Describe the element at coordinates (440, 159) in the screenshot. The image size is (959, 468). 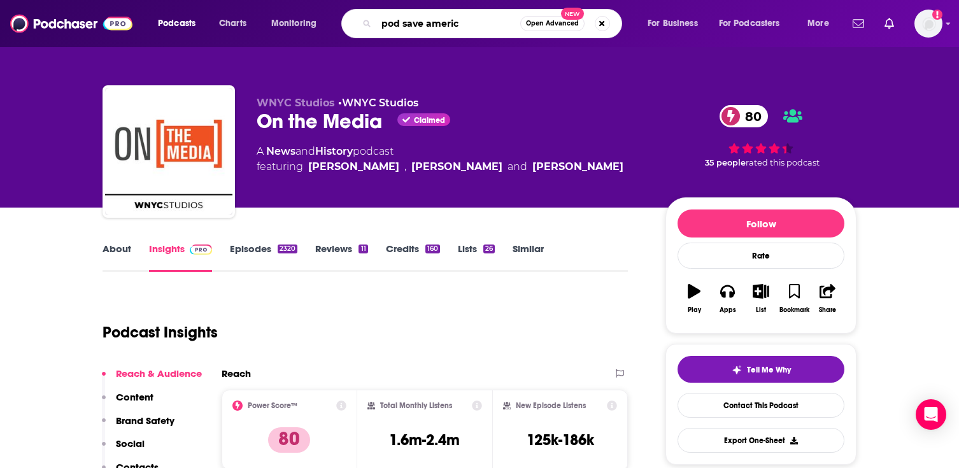
I see `div: A podcast` at that location.